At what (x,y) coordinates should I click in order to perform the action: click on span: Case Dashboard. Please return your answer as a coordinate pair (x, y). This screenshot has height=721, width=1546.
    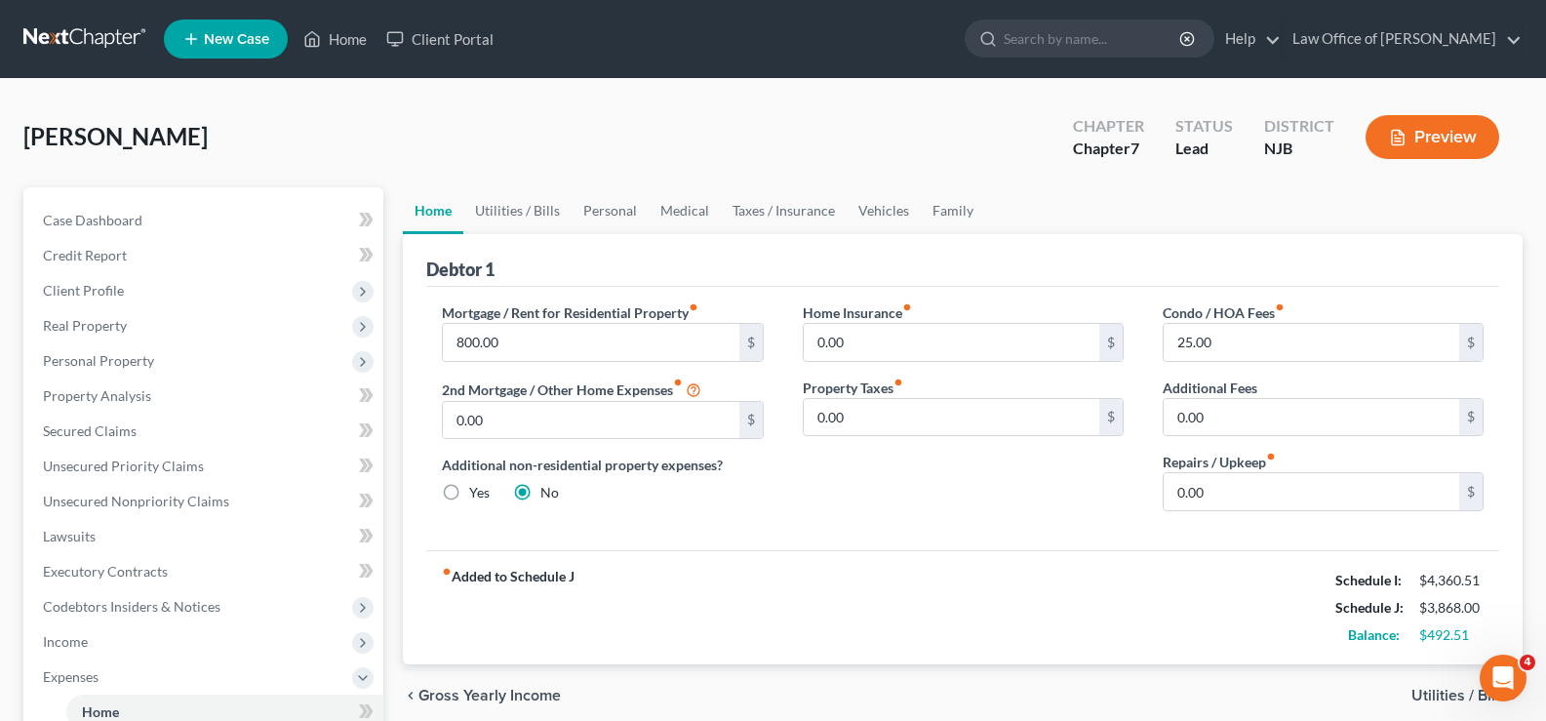
    Looking at the image, I should click on (93, 219).